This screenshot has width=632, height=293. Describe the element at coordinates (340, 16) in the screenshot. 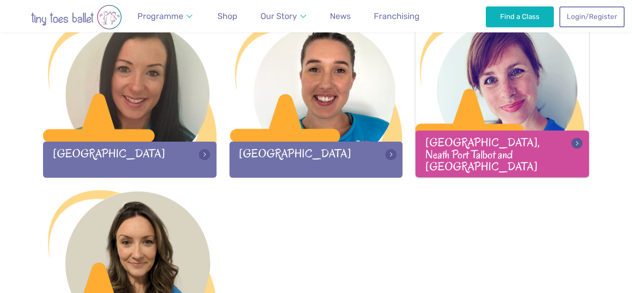

I see `a: News` at that location.